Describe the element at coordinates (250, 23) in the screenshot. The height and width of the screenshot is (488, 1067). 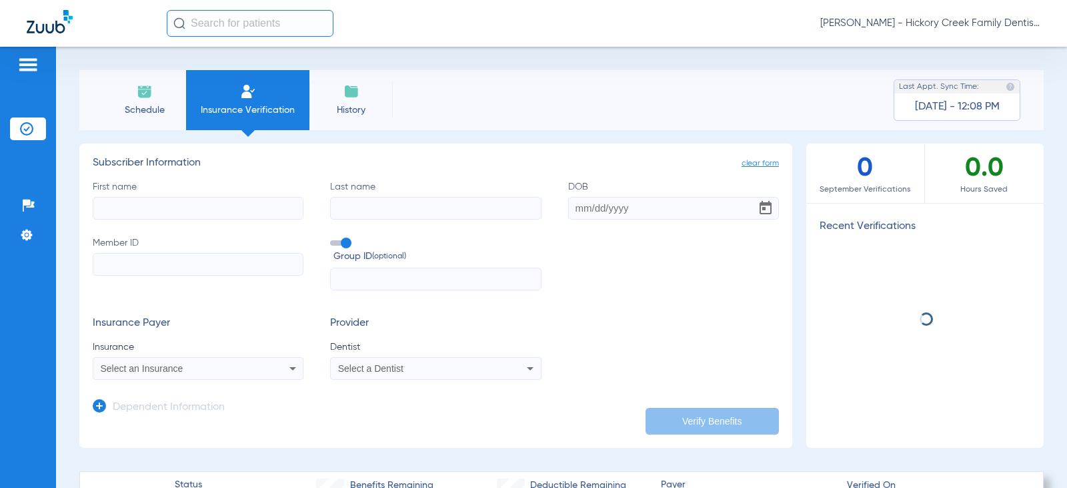
I see `input: Search for patients` at that location.